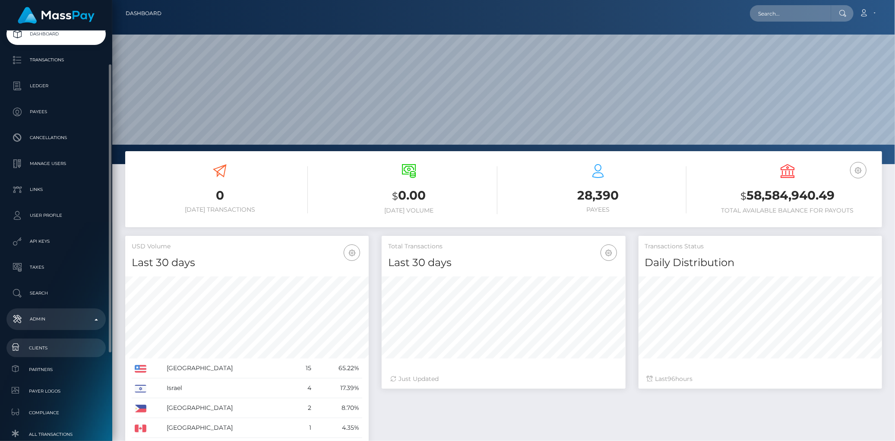 This screenshot has width=895, height=441. I want to click on img: IL.png, so click(140, 389).